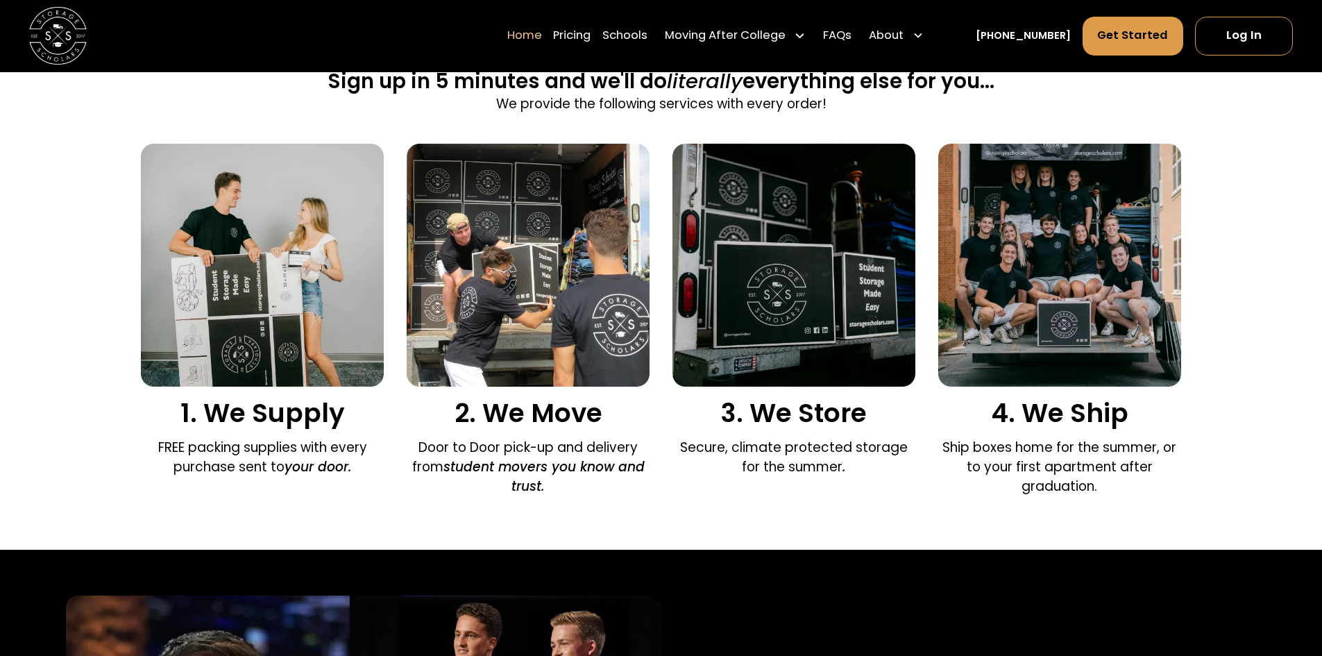  What do you see at coordinates (794, 457) in the screenshot?
I see `p: Secure, climate protected storage for the summer` at bounding box center [794, 457].